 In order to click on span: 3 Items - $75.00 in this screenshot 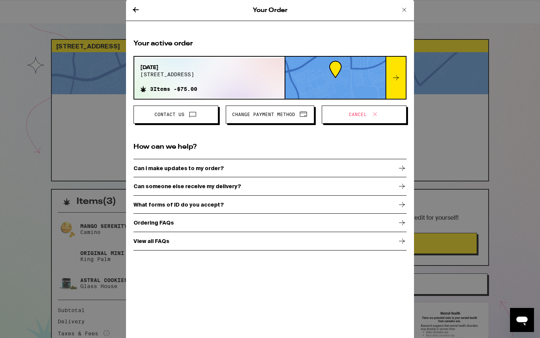, I will do `click(174, 89)`.